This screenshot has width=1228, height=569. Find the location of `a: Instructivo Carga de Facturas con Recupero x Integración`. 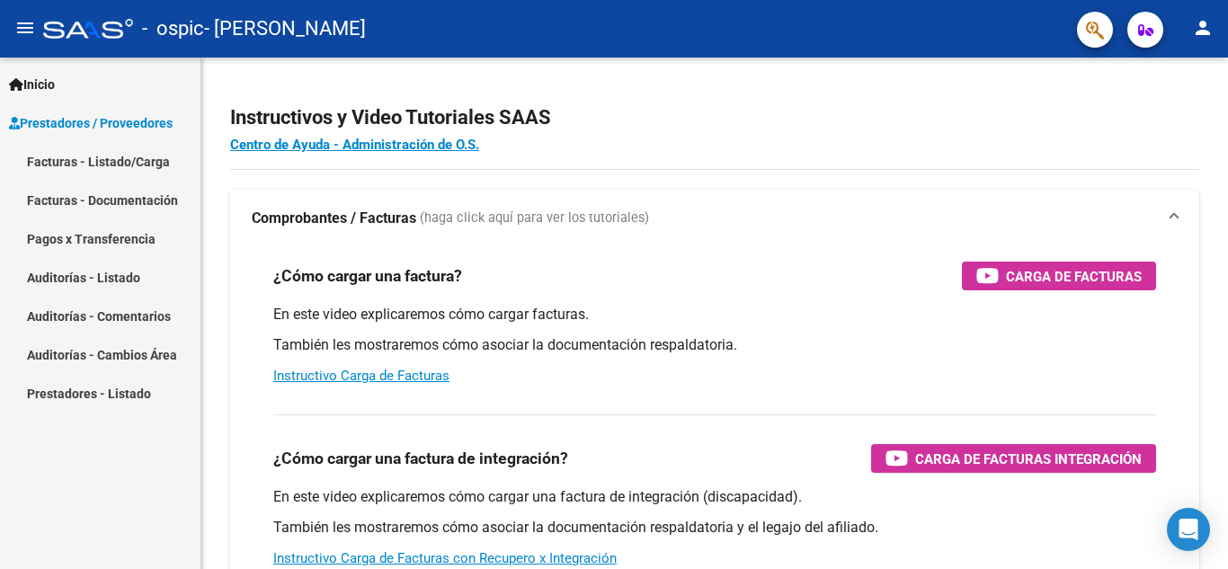

a: Instructivo Carga de Facturas con Recupero x Integración is located at coordinates (445, 558).